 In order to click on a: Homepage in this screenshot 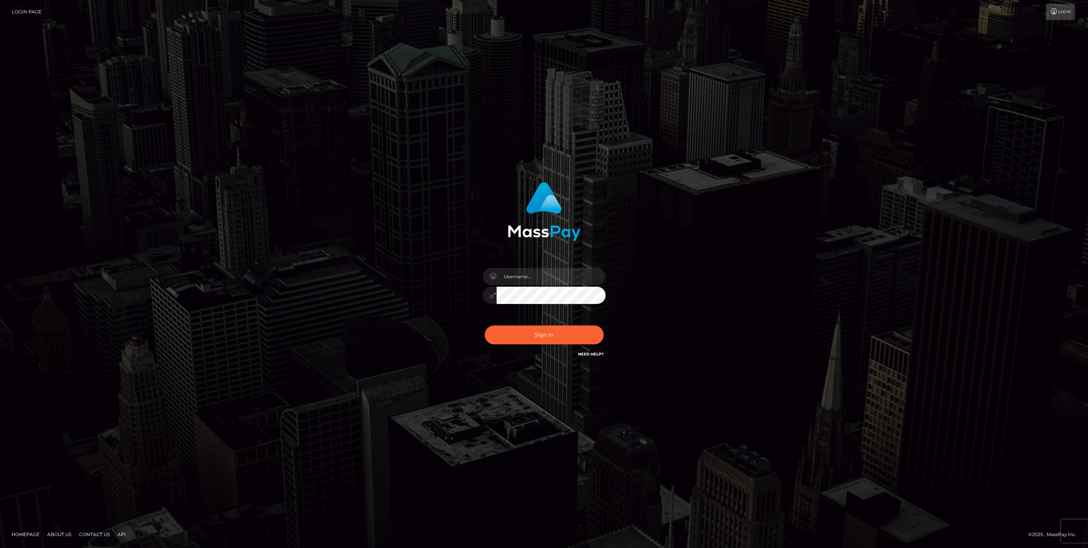, I will do `click(25, 534)`.